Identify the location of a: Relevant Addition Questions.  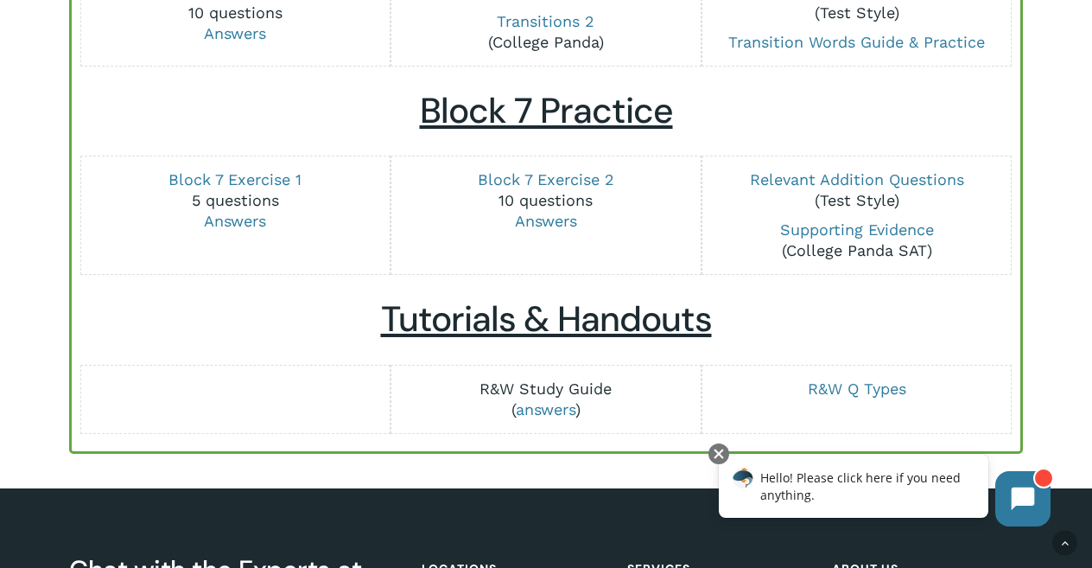
(857, 179).